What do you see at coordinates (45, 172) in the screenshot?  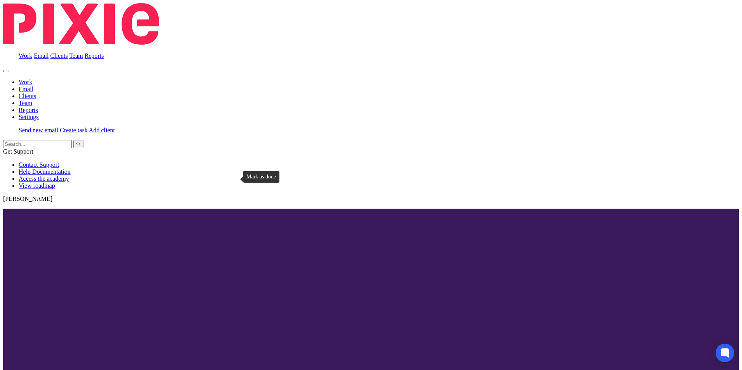 I see `span: Help Documentation` at bounding box center [45, 172].